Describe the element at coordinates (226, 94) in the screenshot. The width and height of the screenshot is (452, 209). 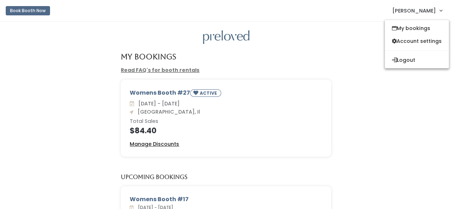
I see `div: Womens Booth #27` at that location.